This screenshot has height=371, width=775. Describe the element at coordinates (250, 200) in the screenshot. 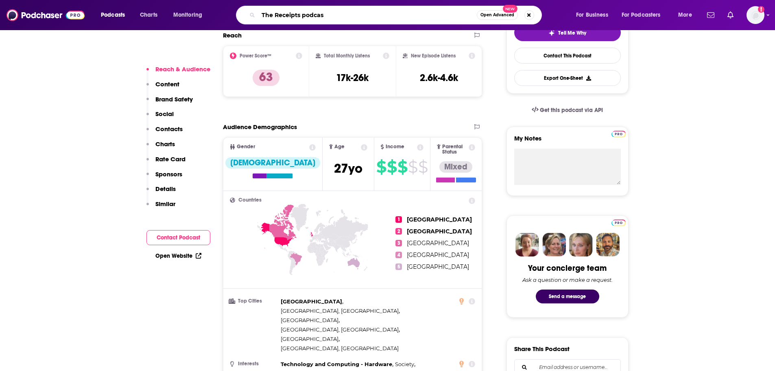

I see `span: Countries` at that location.